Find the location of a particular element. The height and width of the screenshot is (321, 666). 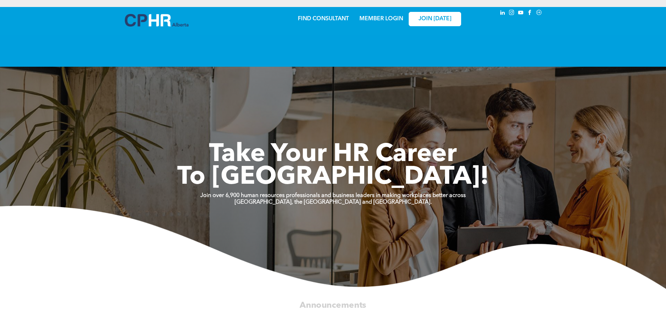

a: facebook is located at coordinates (530, 13).